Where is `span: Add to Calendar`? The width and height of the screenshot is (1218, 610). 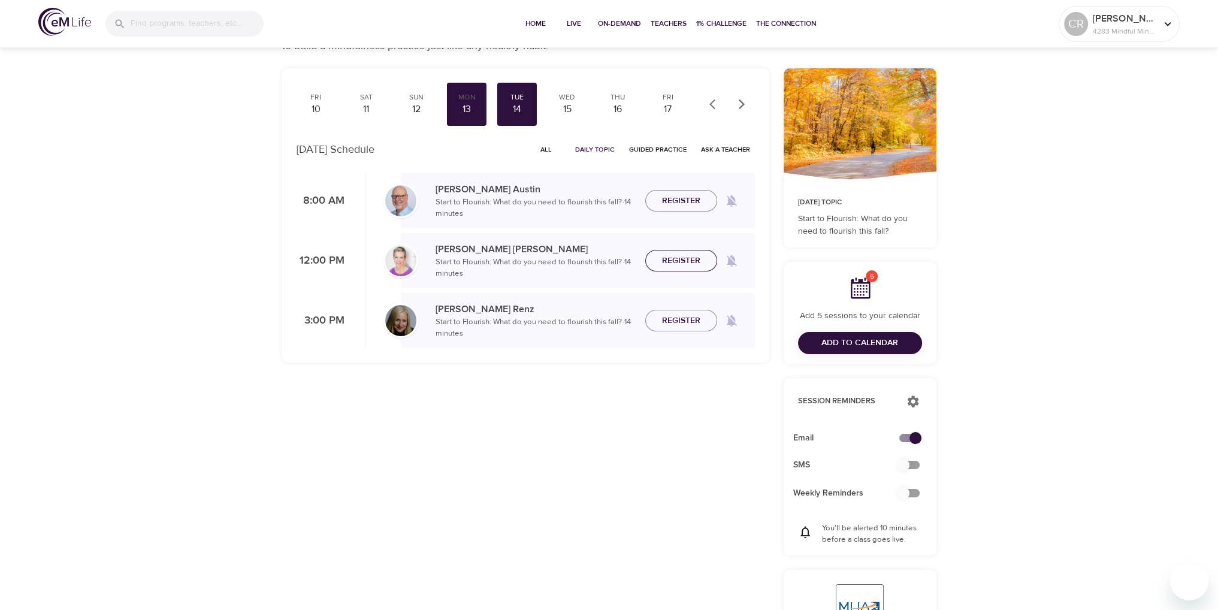 span: Add to Calendar is located at coordinates (860, 343).